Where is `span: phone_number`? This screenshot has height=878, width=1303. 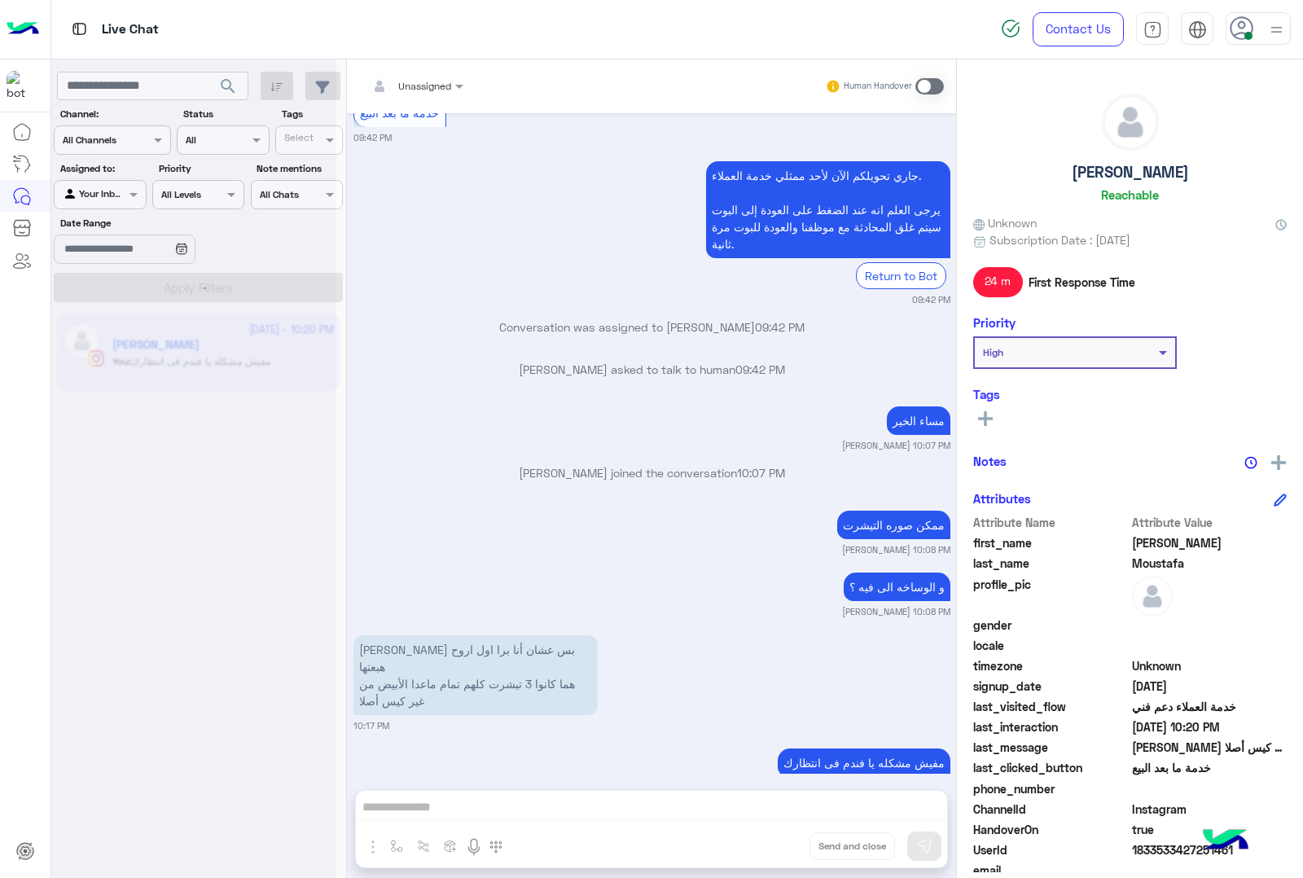 span: phone_number is located at coordinates (1051, 789).